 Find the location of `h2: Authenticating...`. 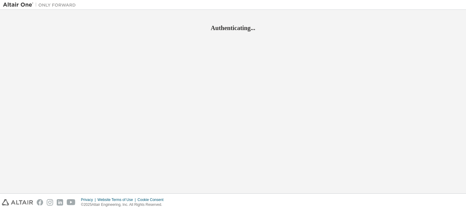

h2: Authenticating... is located at coordinates (233, 28).